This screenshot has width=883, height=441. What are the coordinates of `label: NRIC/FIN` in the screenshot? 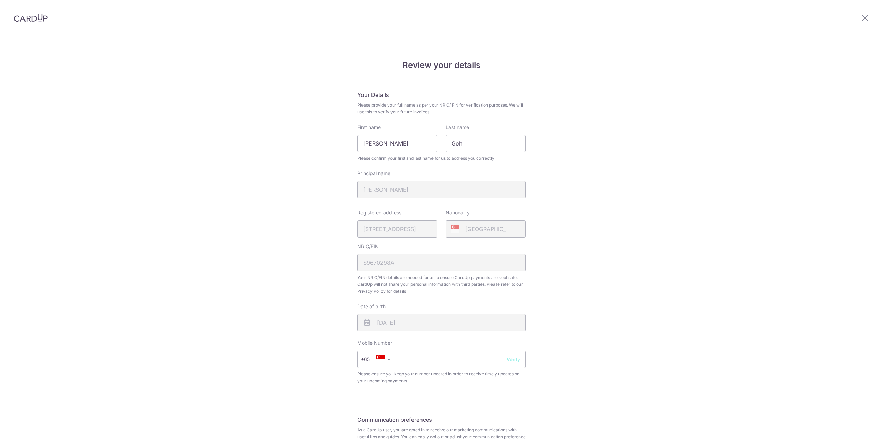 It's located at (368, 247).